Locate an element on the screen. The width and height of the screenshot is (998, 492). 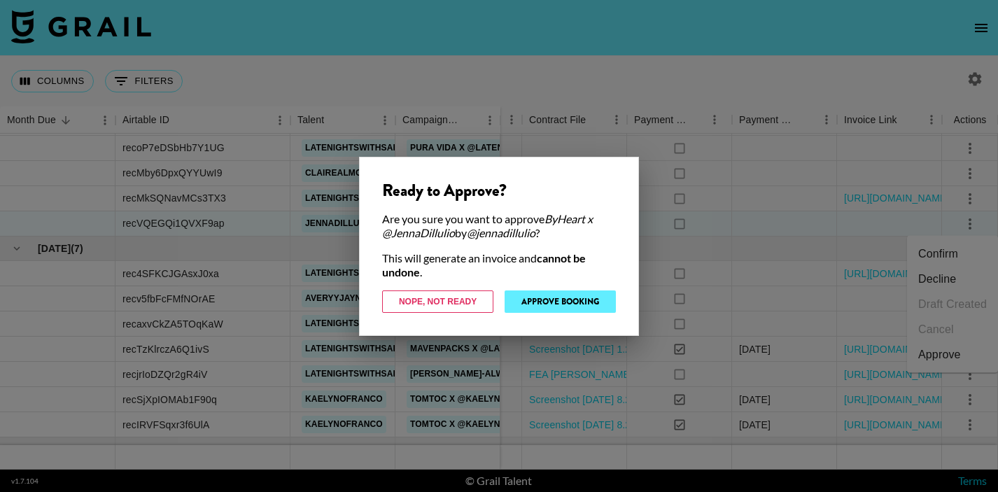
div: Ready to Approve? is located at coordinates (499, 190).